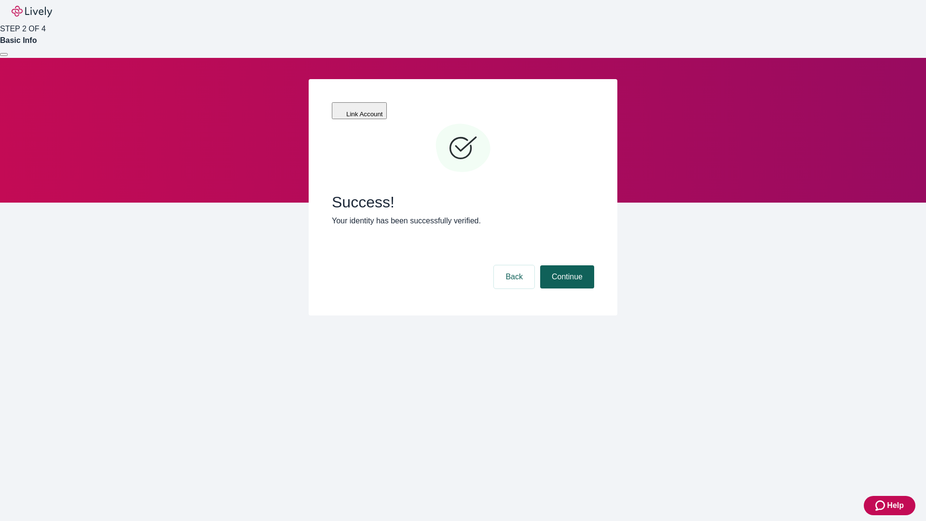 The height and width of the screenshot is (521, 926). What do you see at coordinates (567, 277) in the screenshot?
I see `button: Continue` at bounding box center [567, 277].